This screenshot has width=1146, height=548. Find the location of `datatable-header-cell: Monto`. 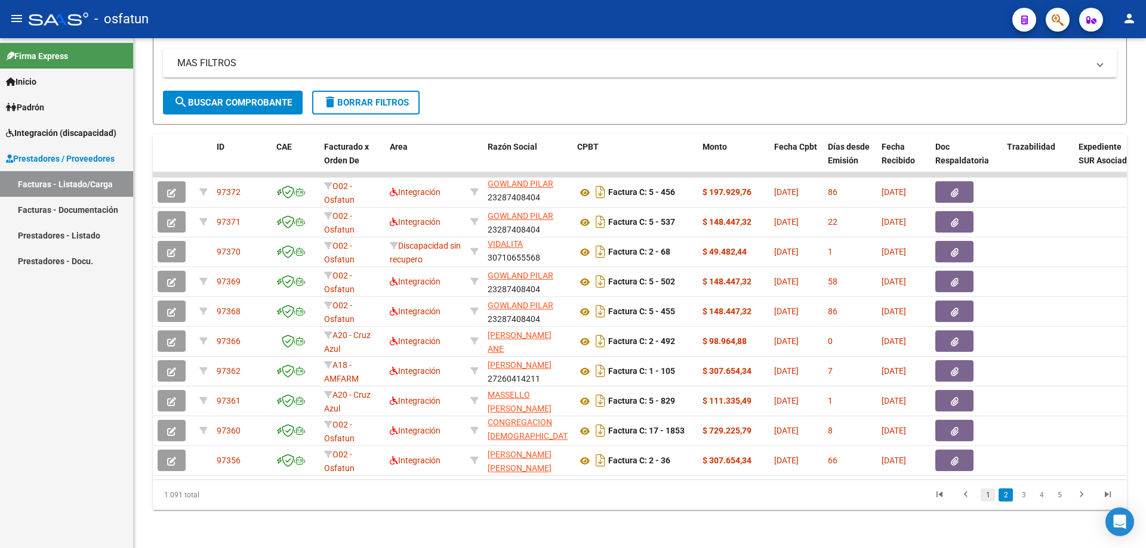

datatable-header-cell: Monto is located at coordinates (734, 161).